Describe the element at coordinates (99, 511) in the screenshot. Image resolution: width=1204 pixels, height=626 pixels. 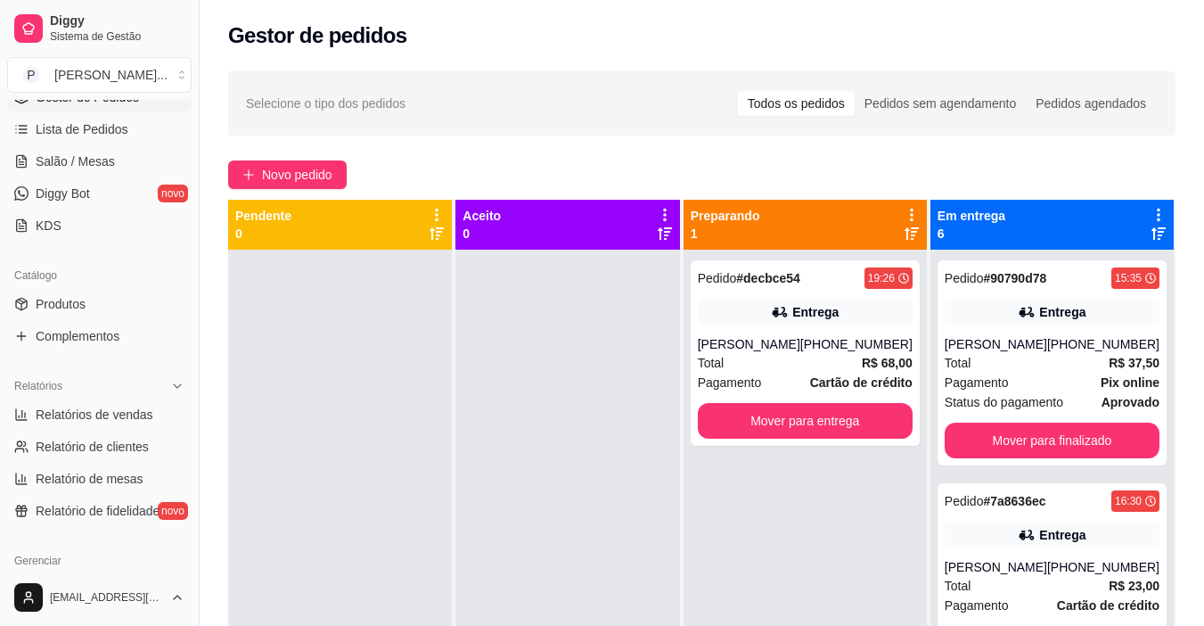
I see `a: Relatório de fidelidadenovo` at that location.